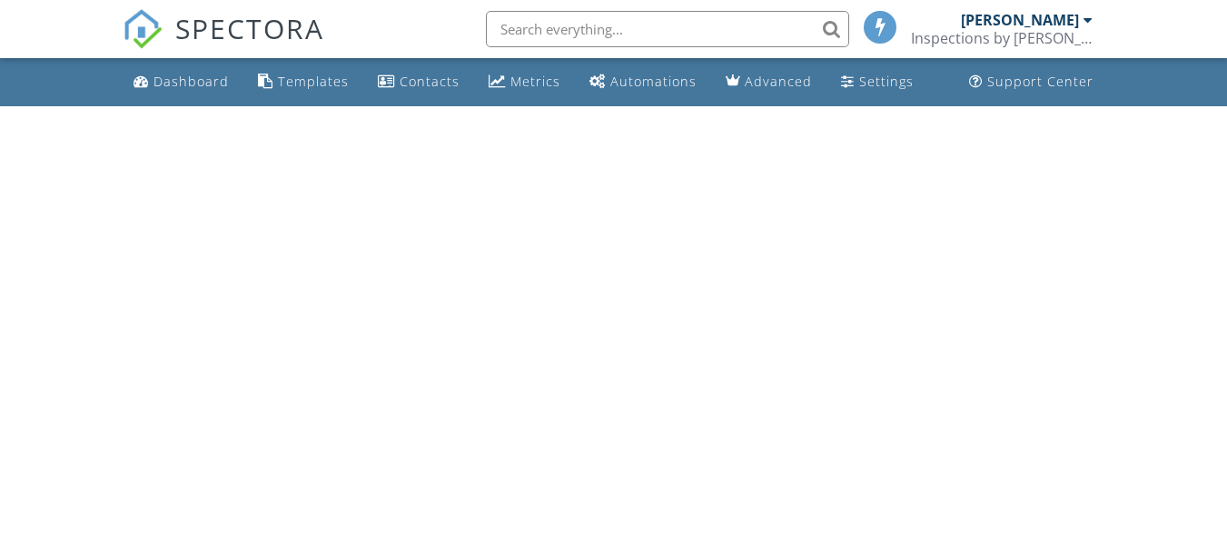 The width and height of the screenshot is (1227, 544). Describe the element at coordinates (1002, 38) in the screenshot. I see `div: Inspections by James LLC` at that location.